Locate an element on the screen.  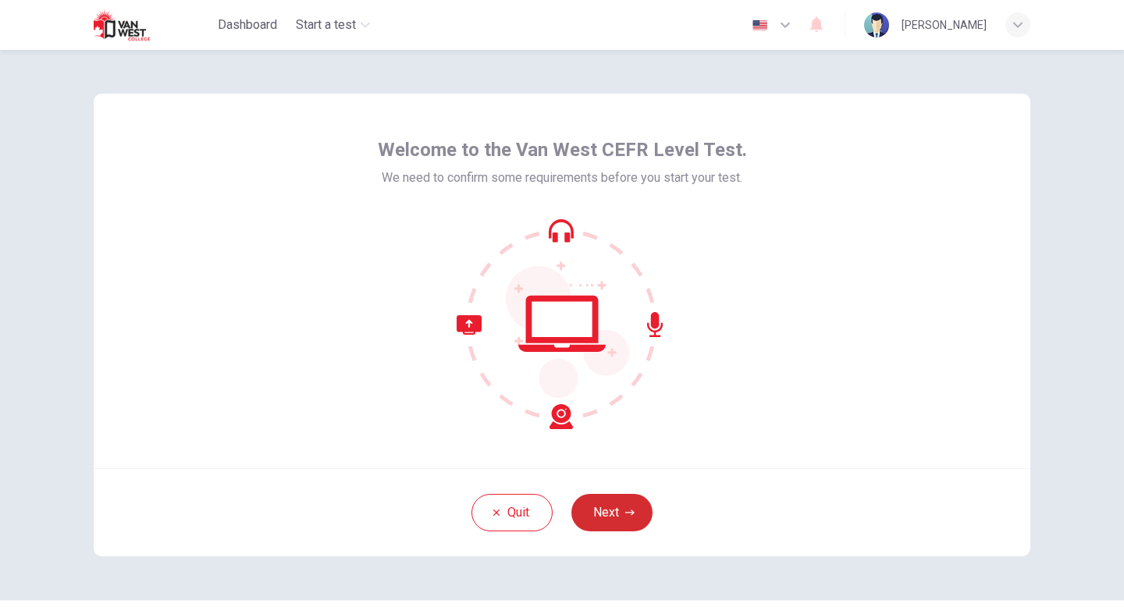
img: en is located at coordinates (759, 25).